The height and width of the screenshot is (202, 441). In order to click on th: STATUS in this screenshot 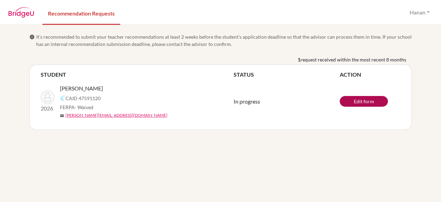, I will do `click(287, 74)`.